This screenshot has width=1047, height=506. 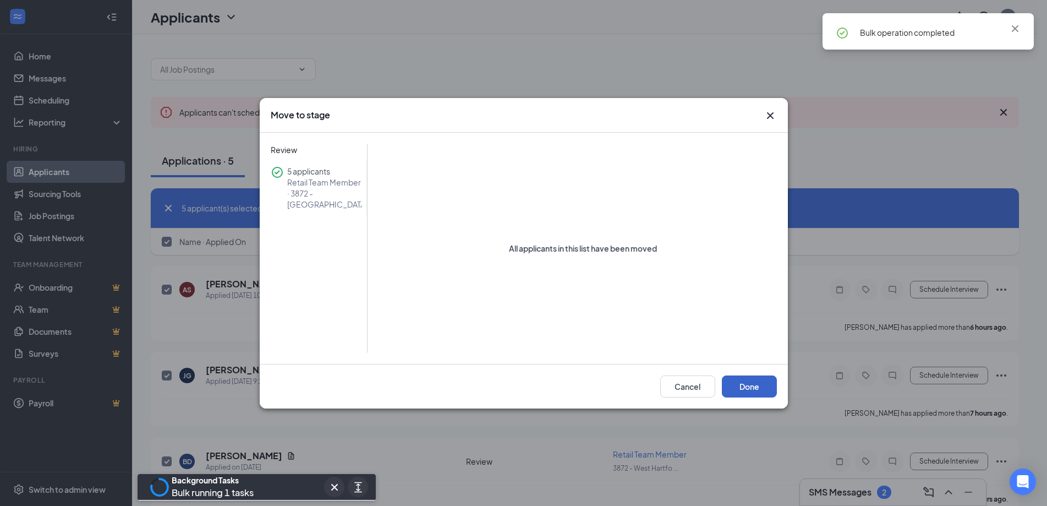 What do you see at coordinates (688, 386) in the screenshot?
I see `button: Cancel` at bounding box center [688, 386].